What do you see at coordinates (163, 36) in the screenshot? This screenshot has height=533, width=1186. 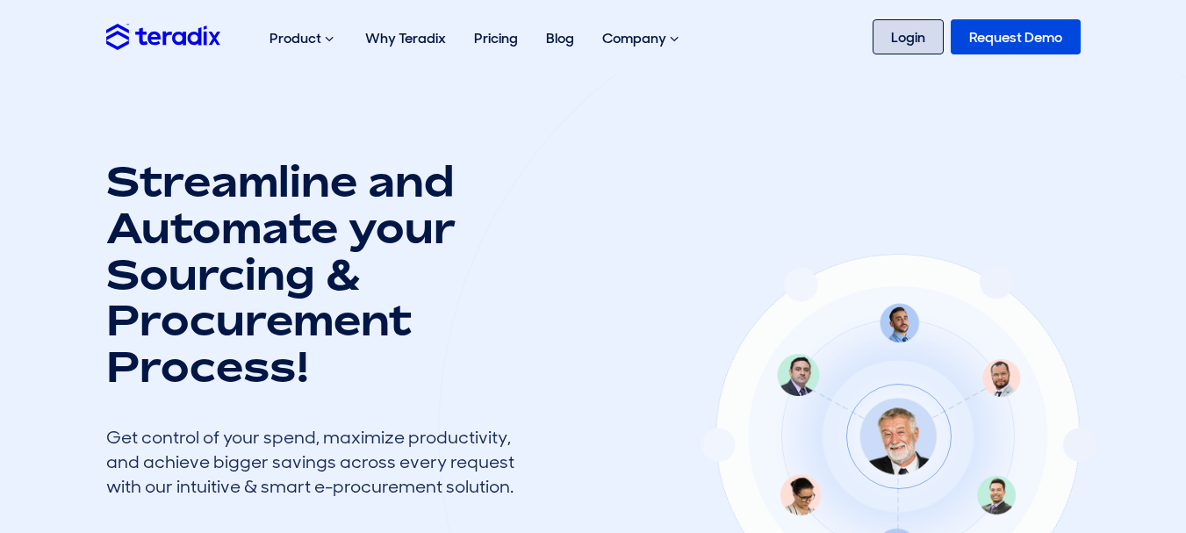 I see `img: Teradix logo` at bounding box center [163, 36].